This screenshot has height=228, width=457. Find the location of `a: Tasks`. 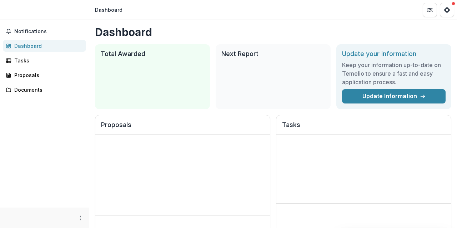

a: Tasks is located at coordinates (44, 60).